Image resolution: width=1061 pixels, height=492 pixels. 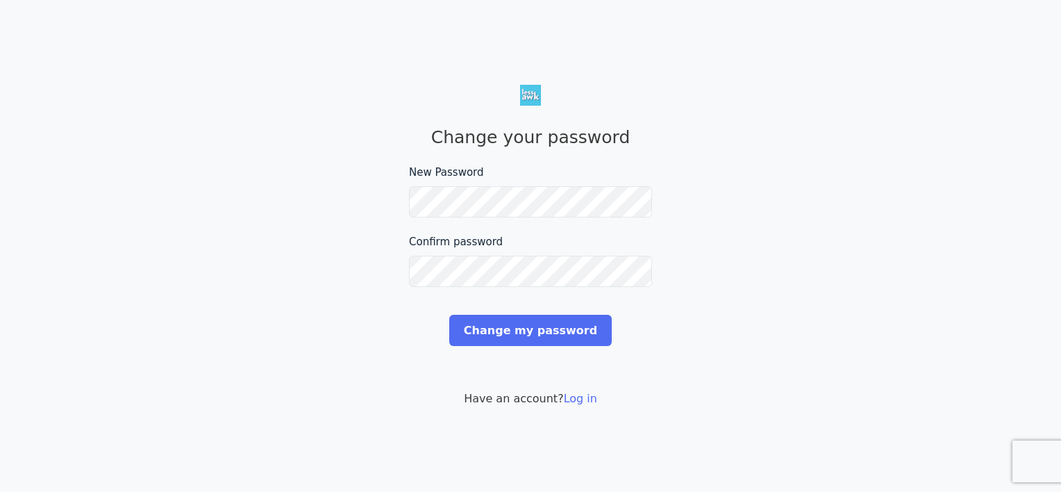 What do you see at coordinates (531, 399) in the screenshot?
I see `p: Have an account?` at bounding box center [531, 399].